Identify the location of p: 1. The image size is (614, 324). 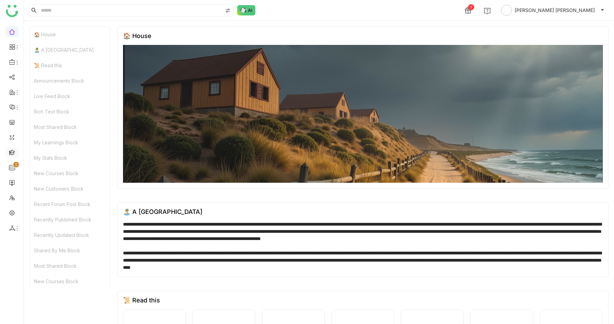
(16, 164).